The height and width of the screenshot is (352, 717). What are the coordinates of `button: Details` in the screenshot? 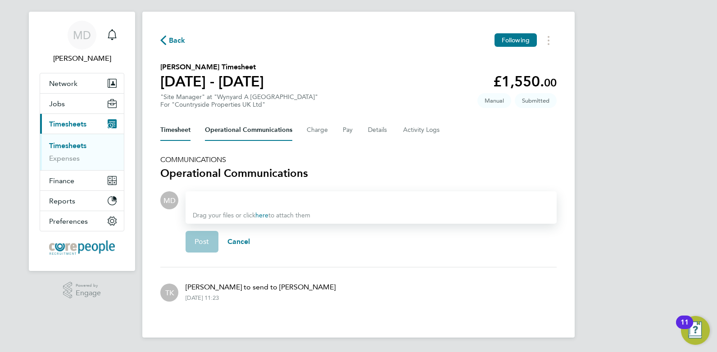 It's located at (378, 130).